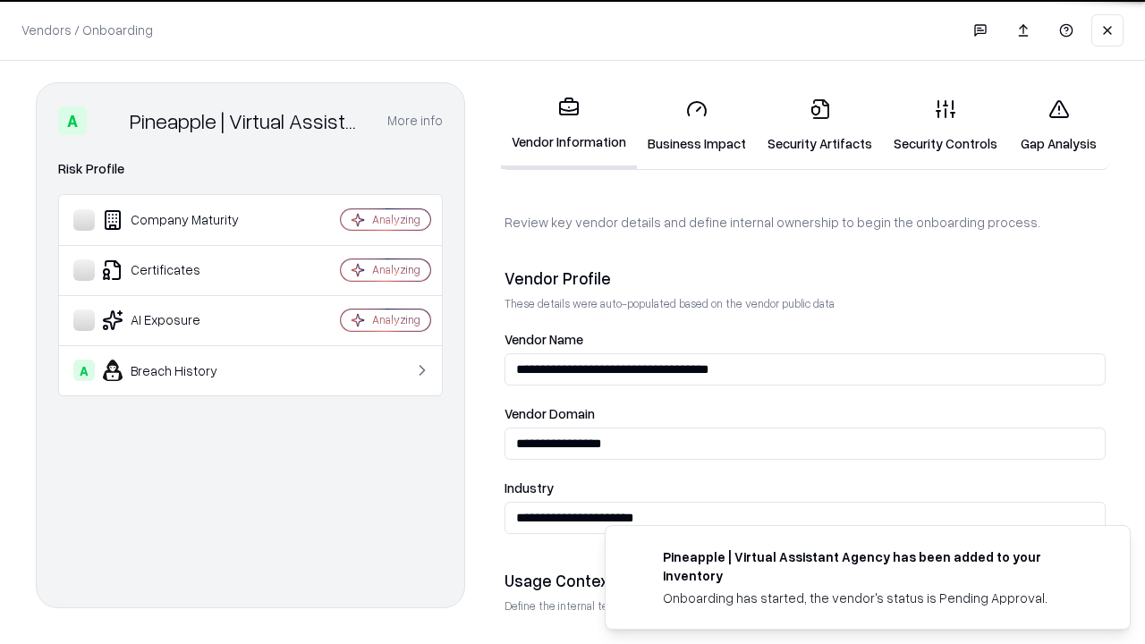  What do you see at coordinates (415, 121) in the screenshot?
I see `button: More info` at bounding box center [415, 121].